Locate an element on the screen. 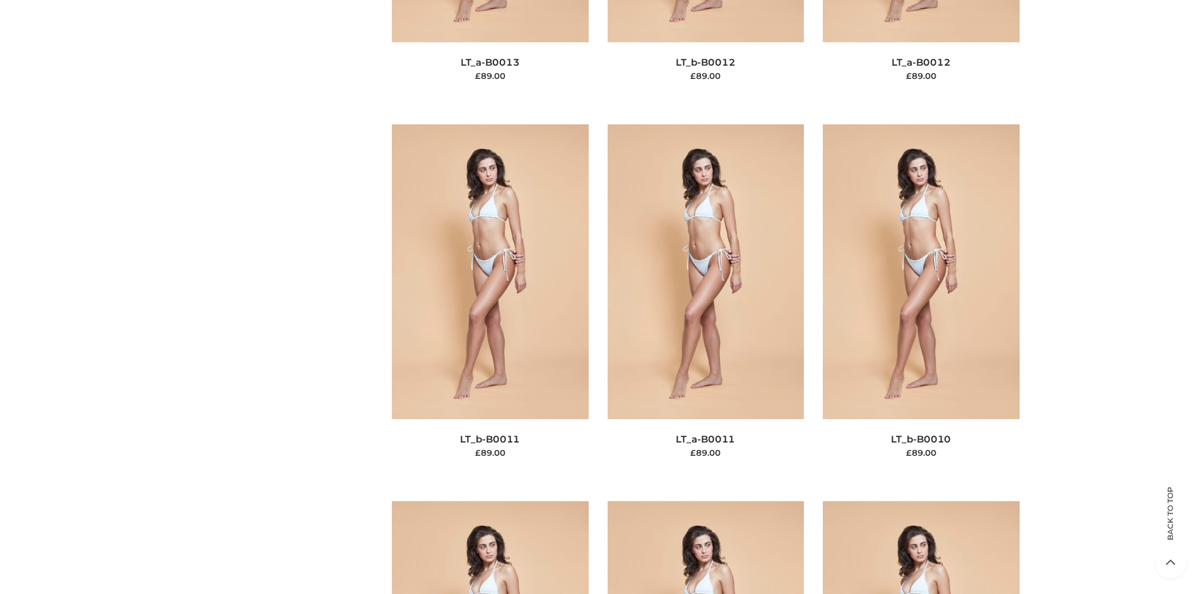 The width and height of the screenshot is (1202, 594). a: LT_b-B0011 is located at coordinates (490, 439).